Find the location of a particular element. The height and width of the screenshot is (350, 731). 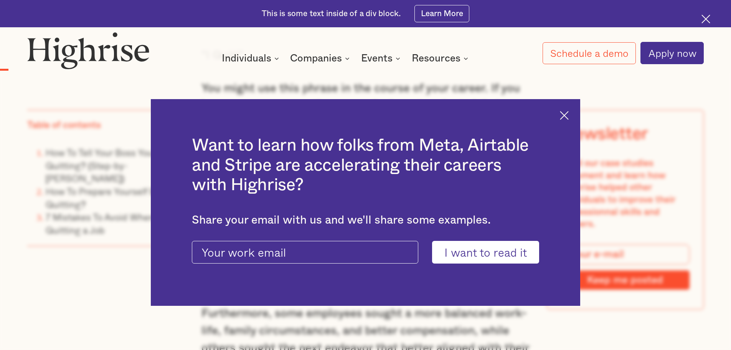

input: Your work email is located at coordinates (305, 252).